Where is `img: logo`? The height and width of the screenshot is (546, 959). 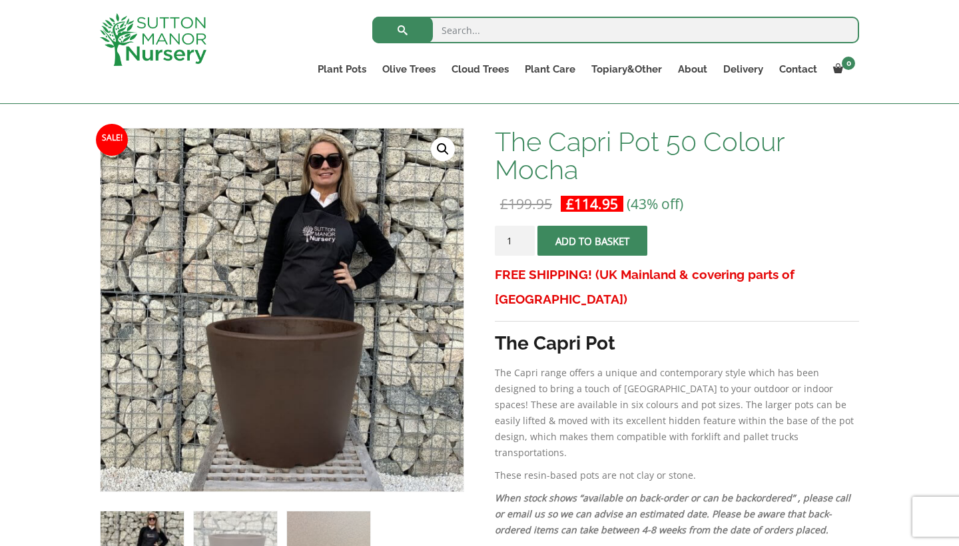 img: logo is located at coordinates (153, 39).